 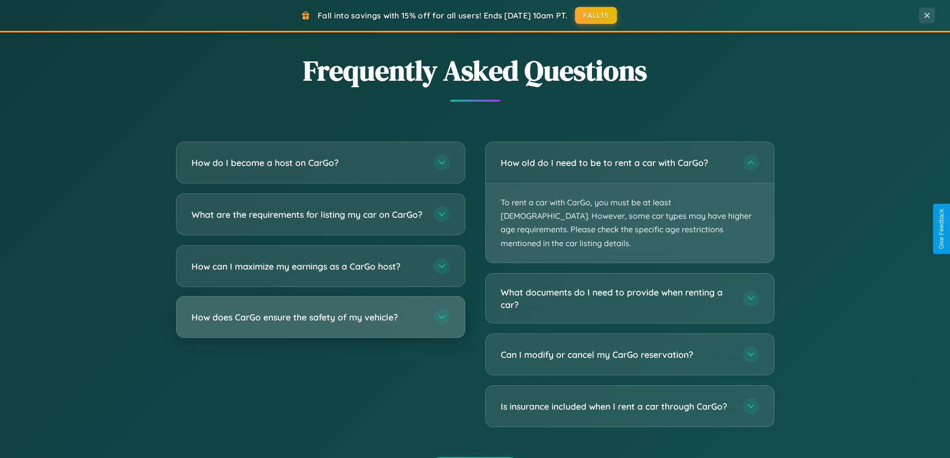 I want to click on h3: How do I become a host on CarGo?, so click(x=308, y=162).